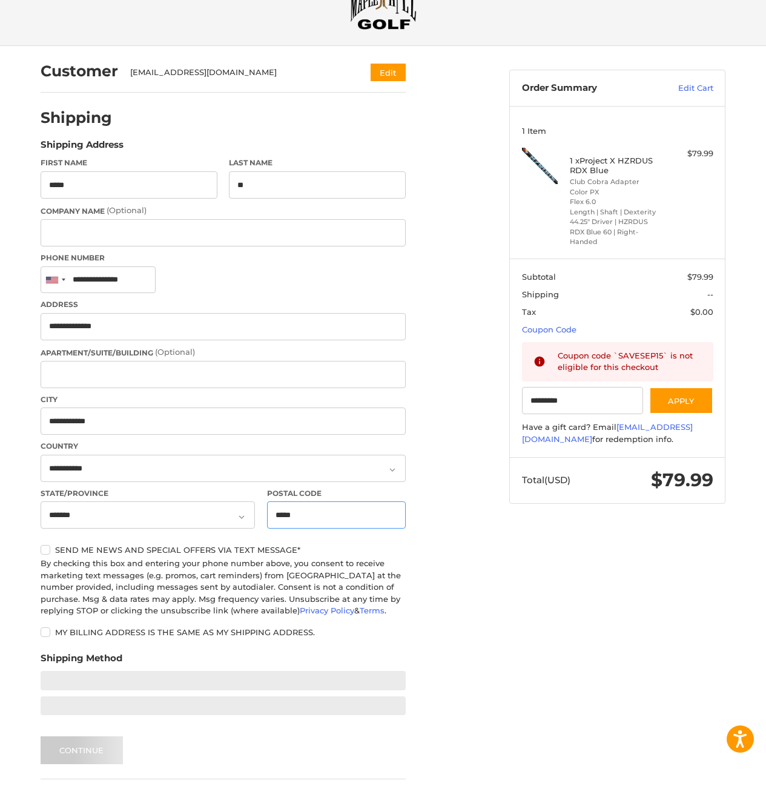 The height and width of the screenshot is (789, 766). What do you see at coordinates (388, 72) in the screenshot?
I see `button: Edit` at bounding box center [388, 72].